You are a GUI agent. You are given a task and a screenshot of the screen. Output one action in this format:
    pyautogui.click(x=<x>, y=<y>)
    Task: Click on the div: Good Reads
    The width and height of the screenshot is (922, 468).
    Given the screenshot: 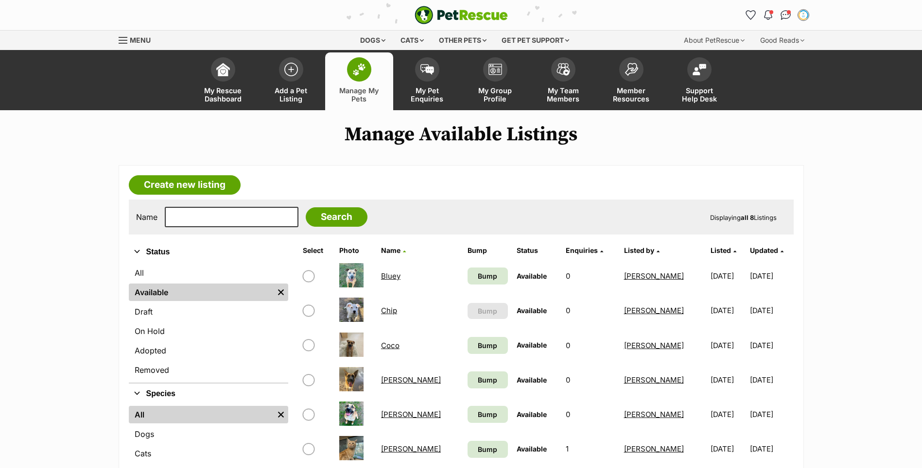 What is the action you would take?
    pyautogui.click(x=782, y=40)
    